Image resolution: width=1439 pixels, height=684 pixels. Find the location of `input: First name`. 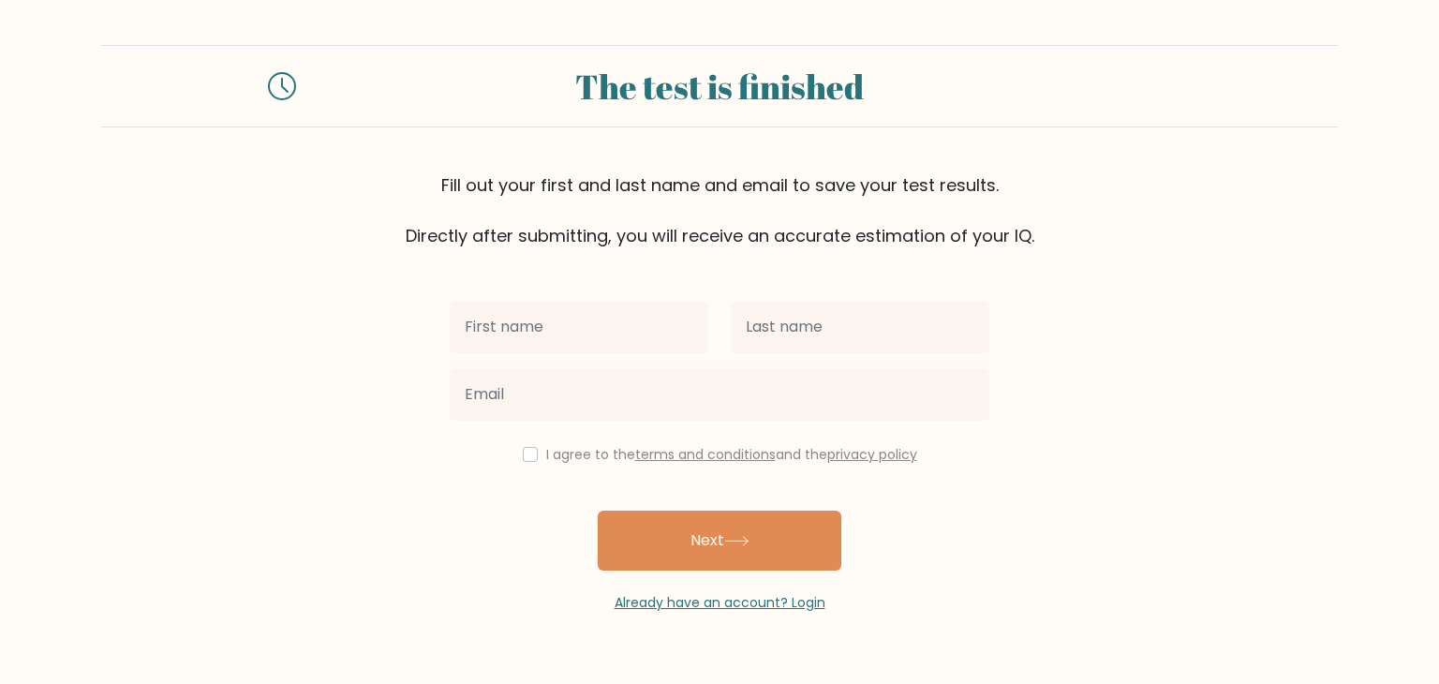

input: First name is located at coordinates (579, 327).